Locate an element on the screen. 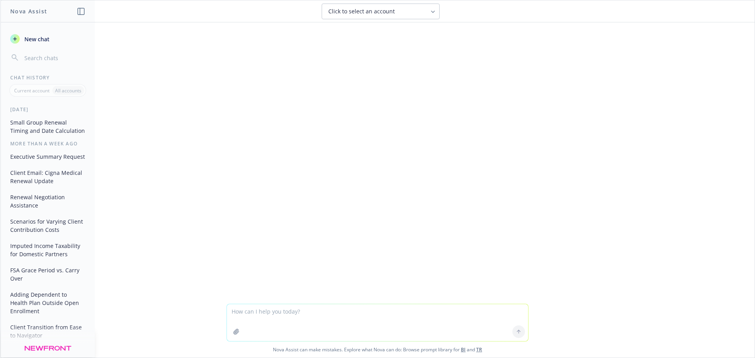  a: TR is located at coordinates (479, 350).